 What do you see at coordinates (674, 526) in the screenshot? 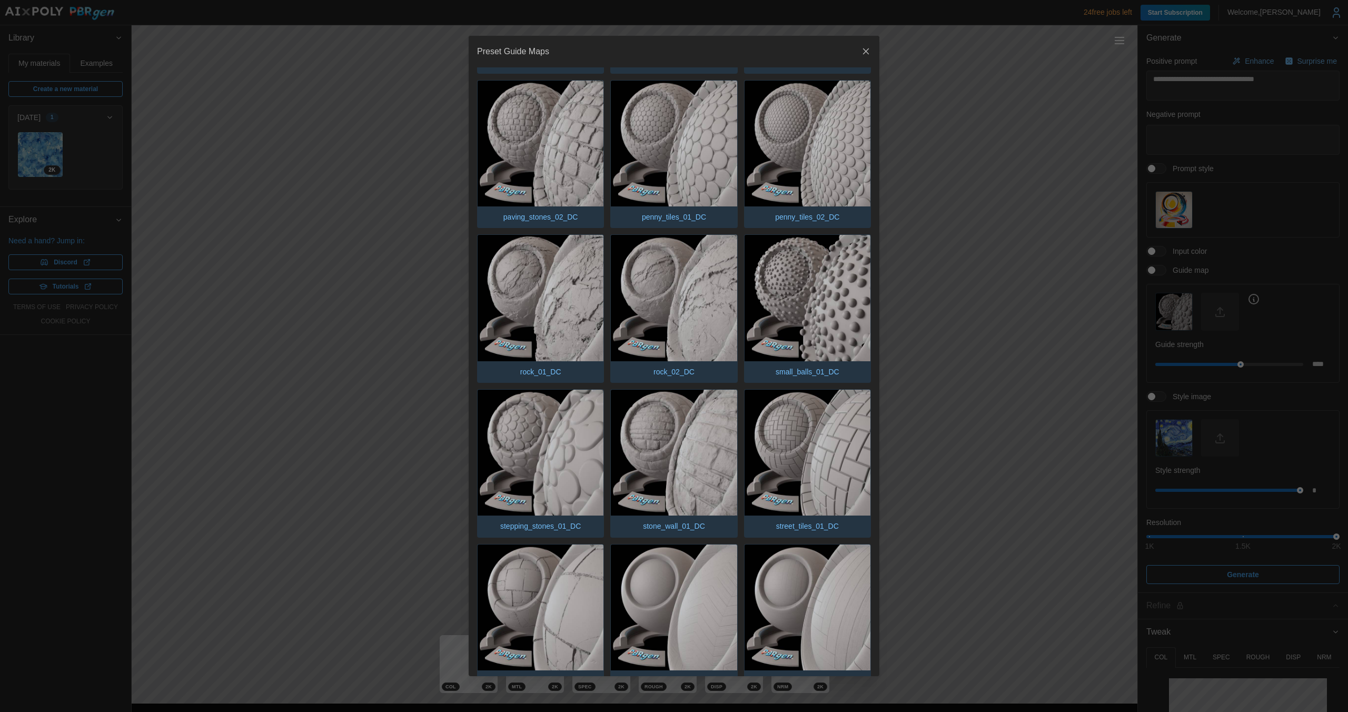
I see `p: stone_wall_01_DC` at bounding box center [674, 526].